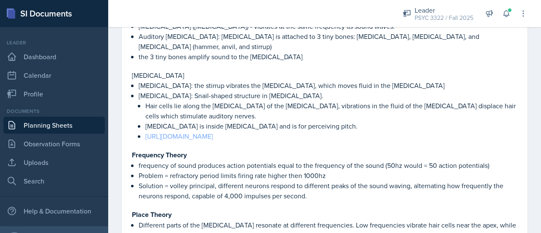 The image size is (541, 233). What do you see at coordinates (54, 162) in the screenshot?
I see `a: Uploads` at bounding box center [54, 162].